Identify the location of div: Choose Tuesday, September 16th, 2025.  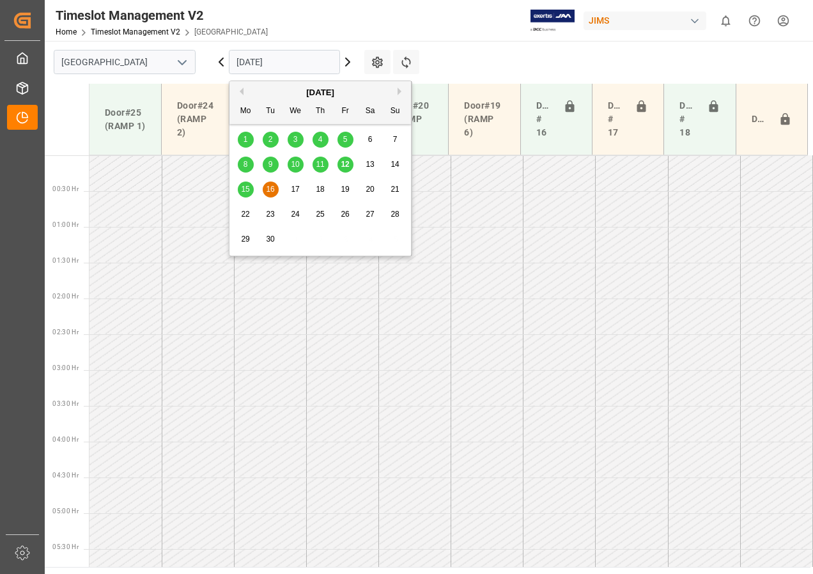
(270, 189).